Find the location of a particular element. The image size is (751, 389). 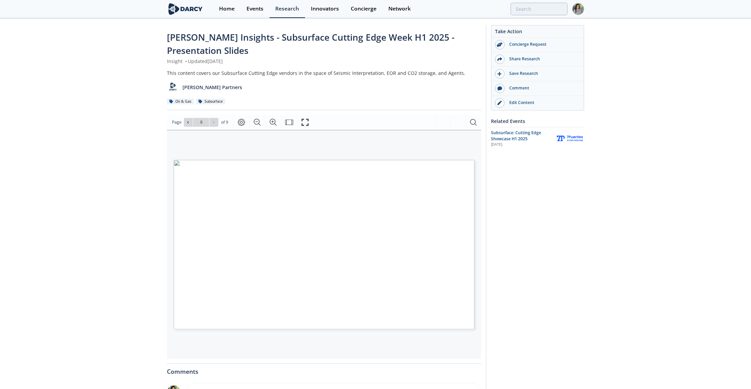

div: Oil & Gas is located at coordinates (180, 102).